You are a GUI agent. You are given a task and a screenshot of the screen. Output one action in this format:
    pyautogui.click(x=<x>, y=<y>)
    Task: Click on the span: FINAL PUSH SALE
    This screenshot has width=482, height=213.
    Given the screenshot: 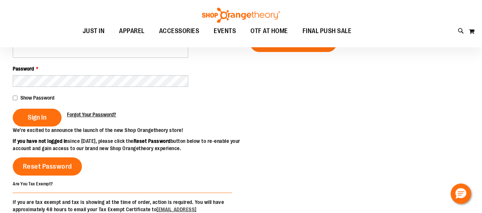 What is the action you would take?
    pyautogui.click(x=327, y=31)
    